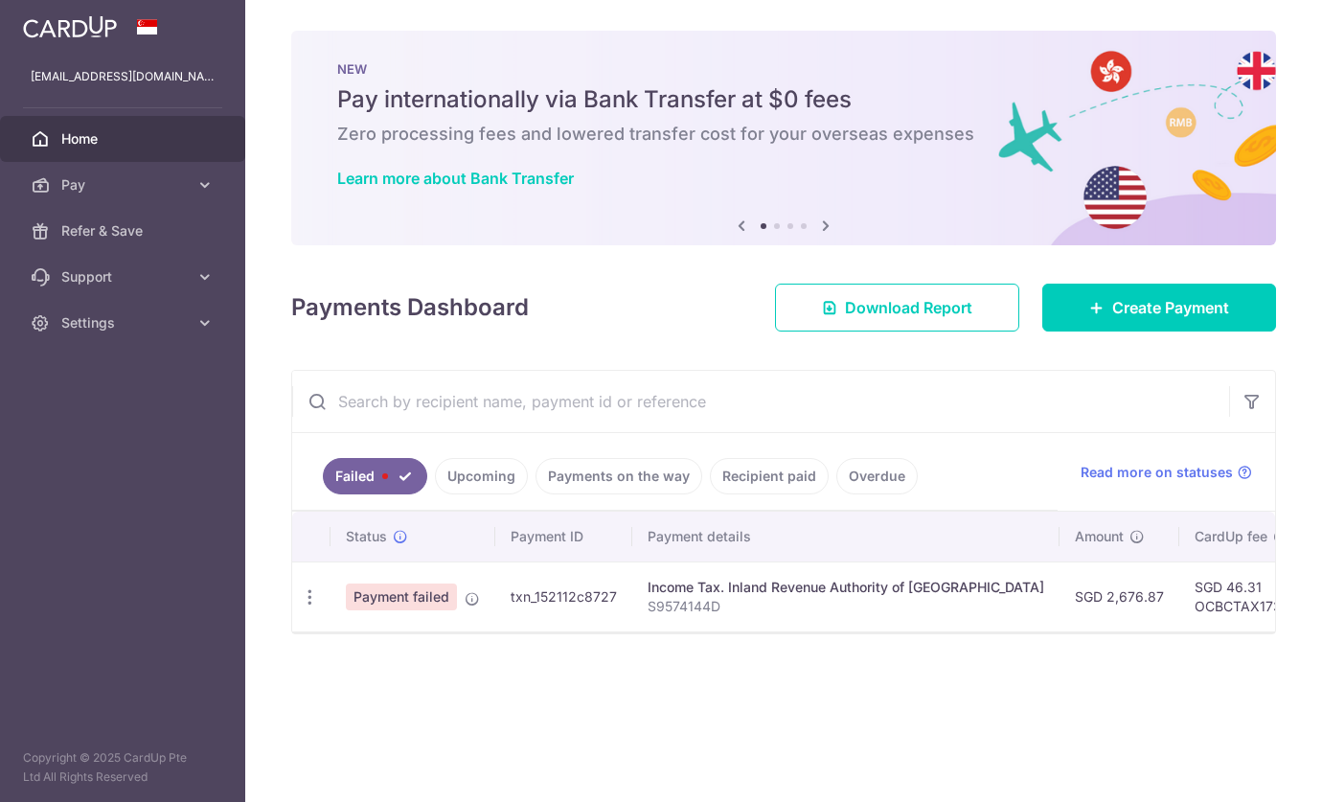  Describe the element at coordinates (846, 607) in the screenshot. I see `p: S9574144D` at that location.